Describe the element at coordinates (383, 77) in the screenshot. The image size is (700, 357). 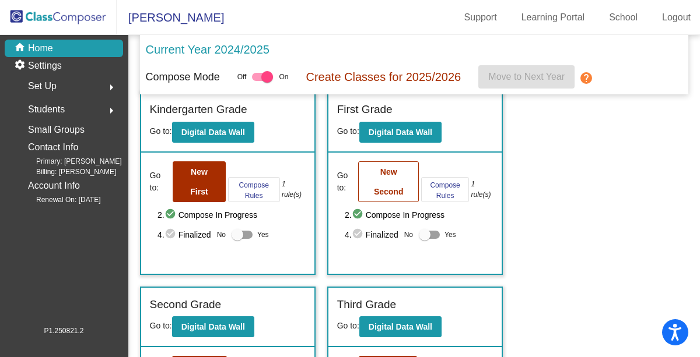
I see `p: Create Classes for 2025/2026` at that location.